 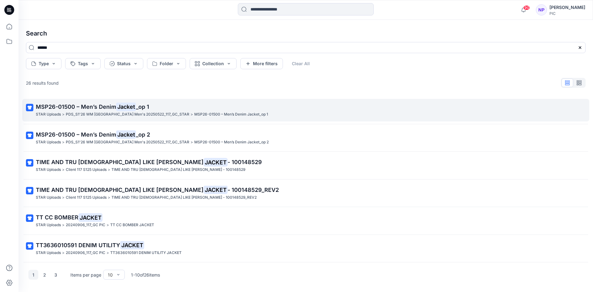 I want to click on div: NP, so click(x=541, y=10).